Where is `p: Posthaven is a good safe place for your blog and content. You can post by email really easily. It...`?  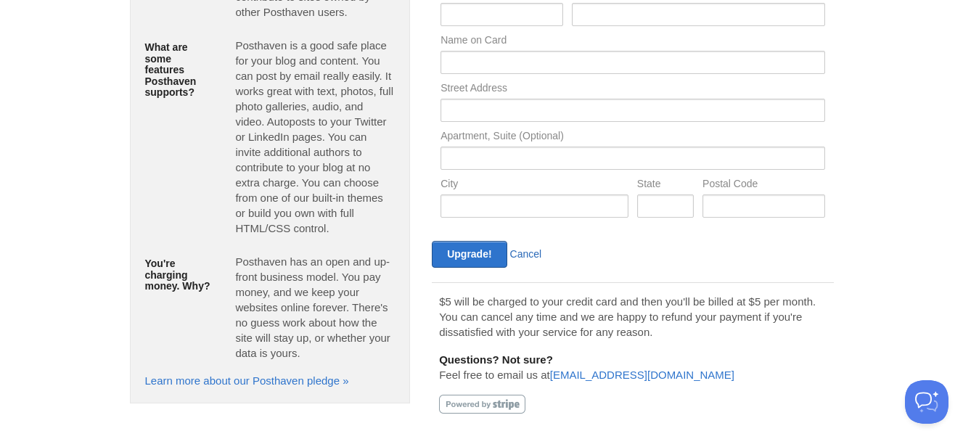
p: Posthaven is a good safe place for your blog and content. You can post by email really easily. It... is located at coordinates (315, 136).